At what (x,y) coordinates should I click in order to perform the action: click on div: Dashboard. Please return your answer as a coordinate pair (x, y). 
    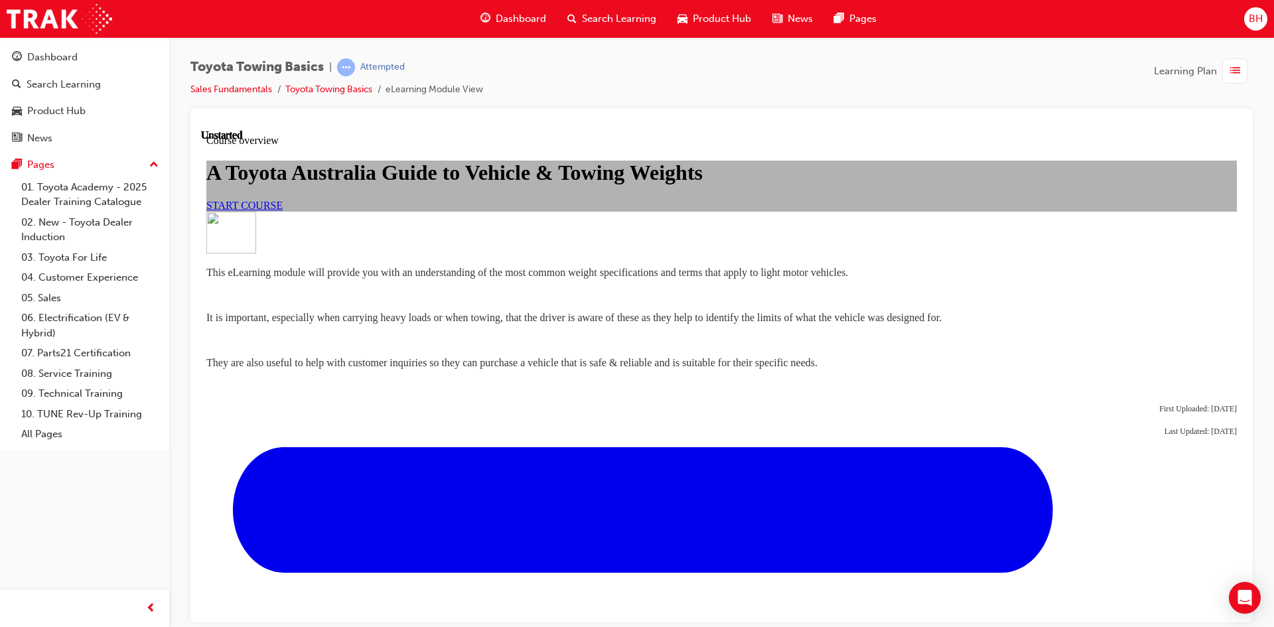
    Looking at the image, I should click on (52, 57).